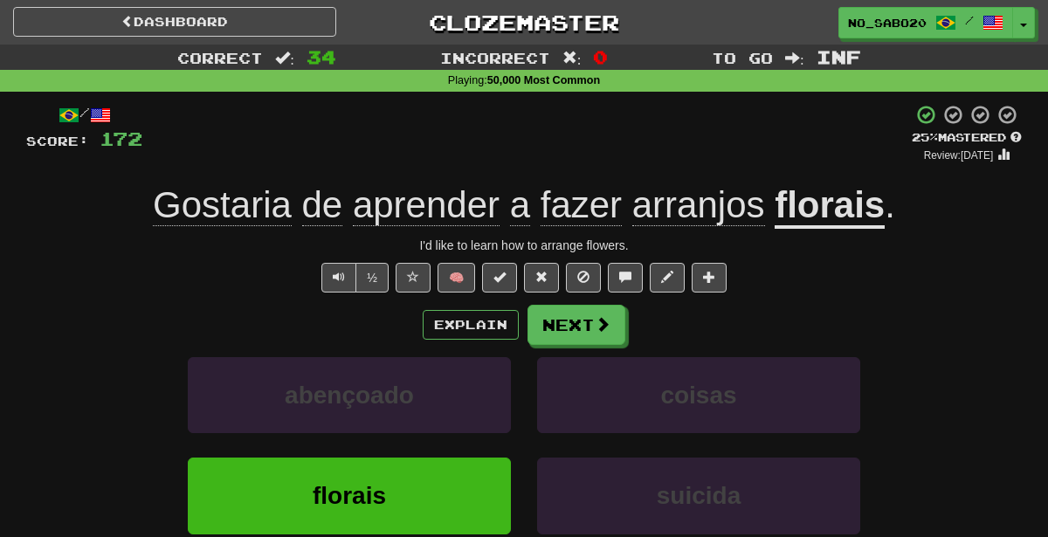 The image size is (1048, 537). Describe the element at coordinates (349, 495) in the screenshot. I see `span: florais` at that location.